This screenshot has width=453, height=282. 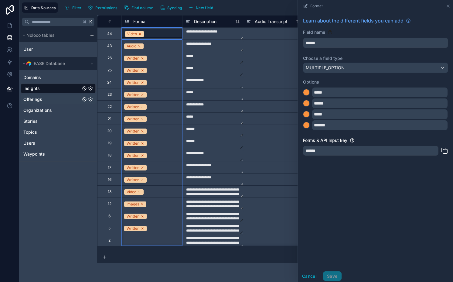 What do you see at coordinates (110, 70) in the screenshot?
I see `div: 25` at bounding box center [110, 70].